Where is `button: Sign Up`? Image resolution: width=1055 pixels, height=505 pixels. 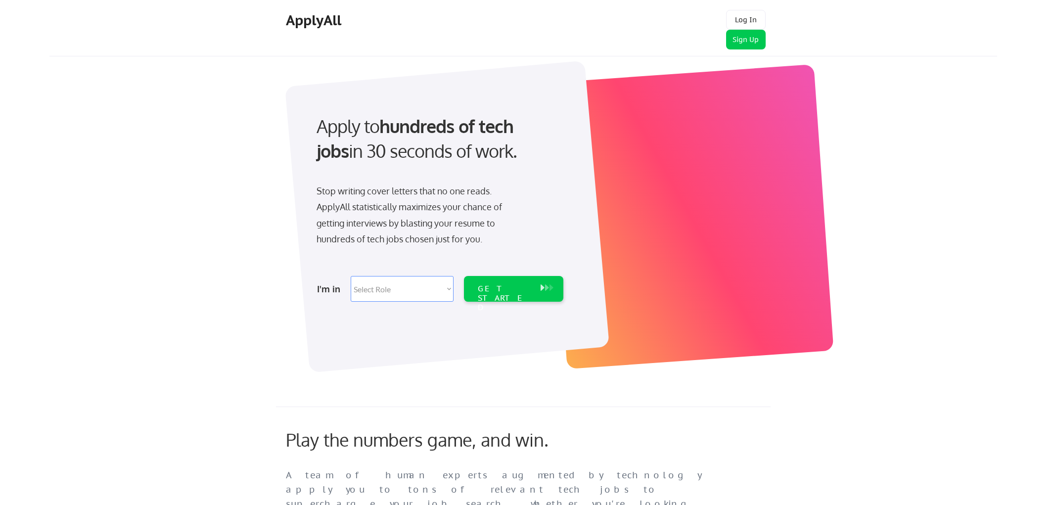 button: Sign Up is located at coordinates (746, 40).